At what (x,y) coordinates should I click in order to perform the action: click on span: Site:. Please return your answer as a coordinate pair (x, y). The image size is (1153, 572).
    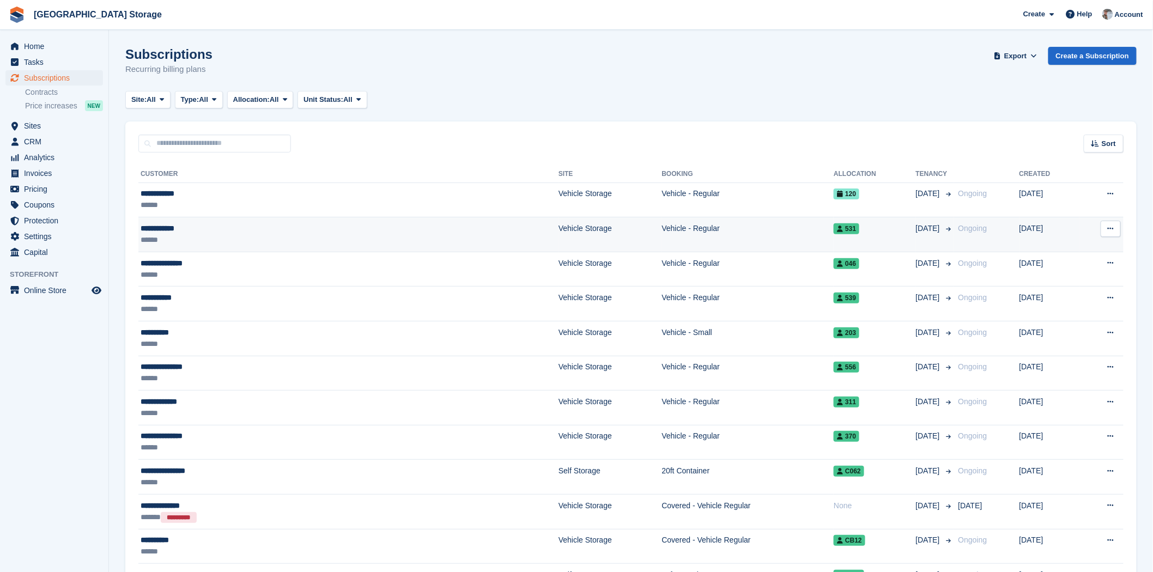
    Looking at the image, I should click on (139, 100).